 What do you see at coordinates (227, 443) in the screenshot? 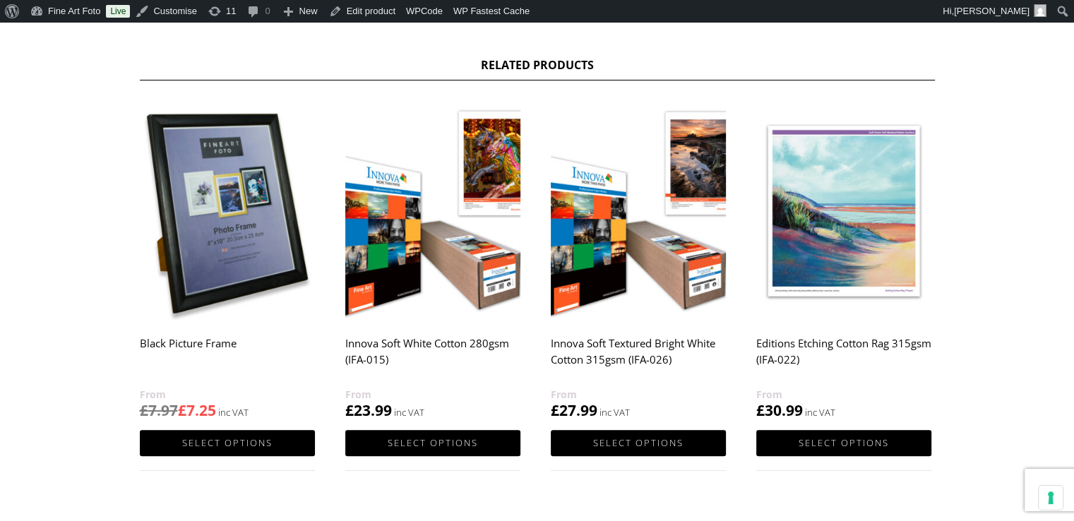
I see `a: Select options for “Black Picture Frame”` at bounding box center [227, 443].